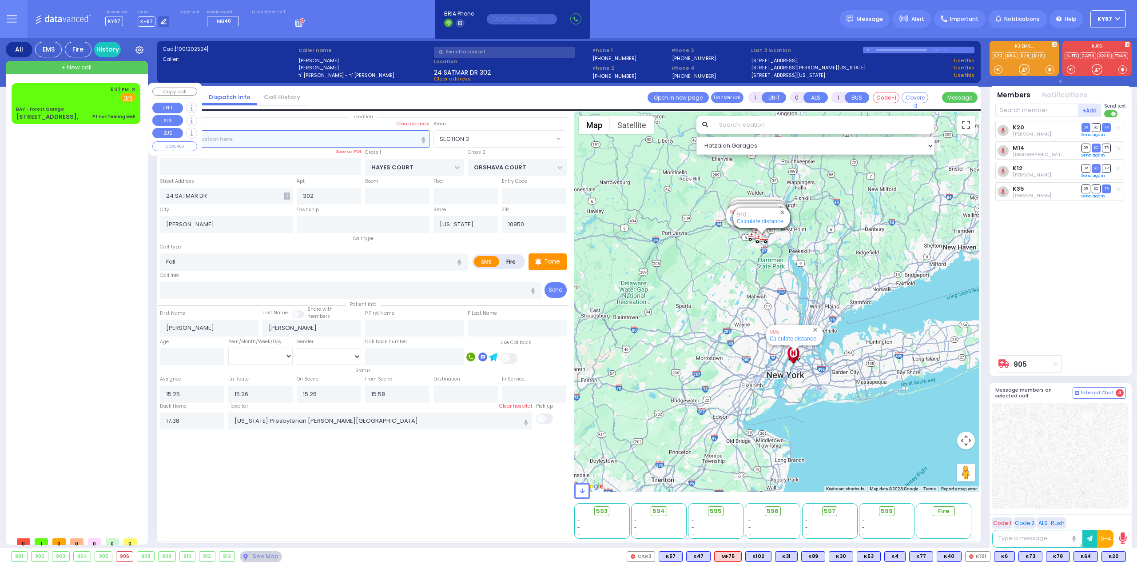  Describe the element at coordinates (1012, 56) in the screenshot. I see `a: K64` at that location.